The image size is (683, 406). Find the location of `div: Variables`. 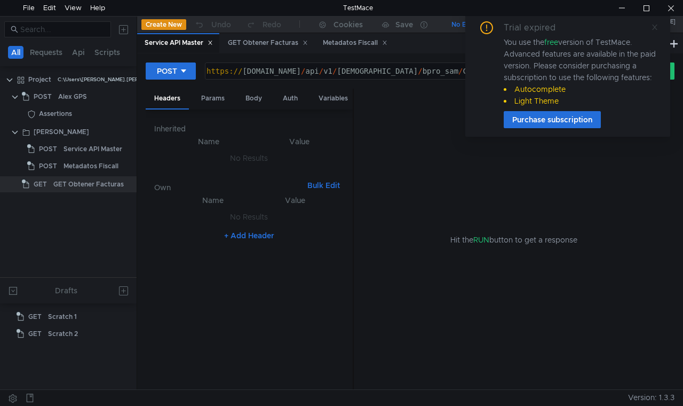

div: Variables is located at coordinates (333, 98).